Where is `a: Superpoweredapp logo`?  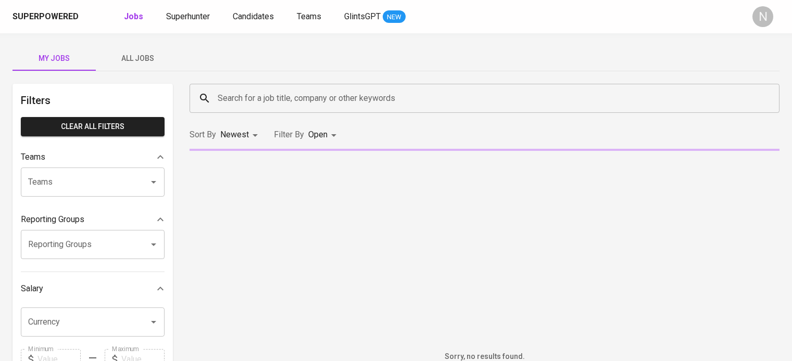 a: Superpoweredapp logo is located at coordinates (54, 17).